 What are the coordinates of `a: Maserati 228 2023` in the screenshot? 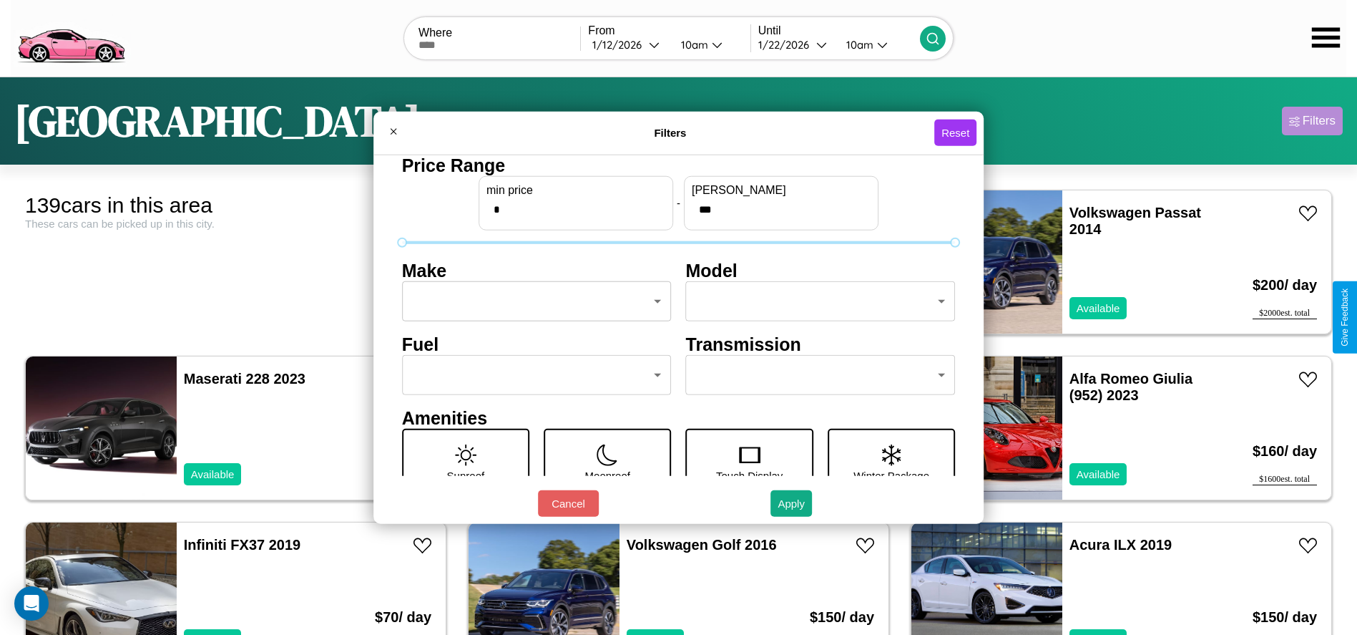 It's located at (245, 378).